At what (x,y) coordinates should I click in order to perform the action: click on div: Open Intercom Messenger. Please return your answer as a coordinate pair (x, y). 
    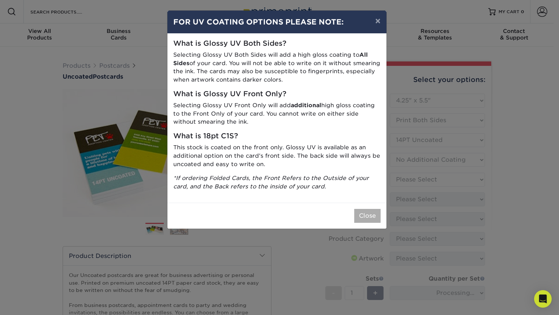
    Looking at the image, I should click on (543, 299).